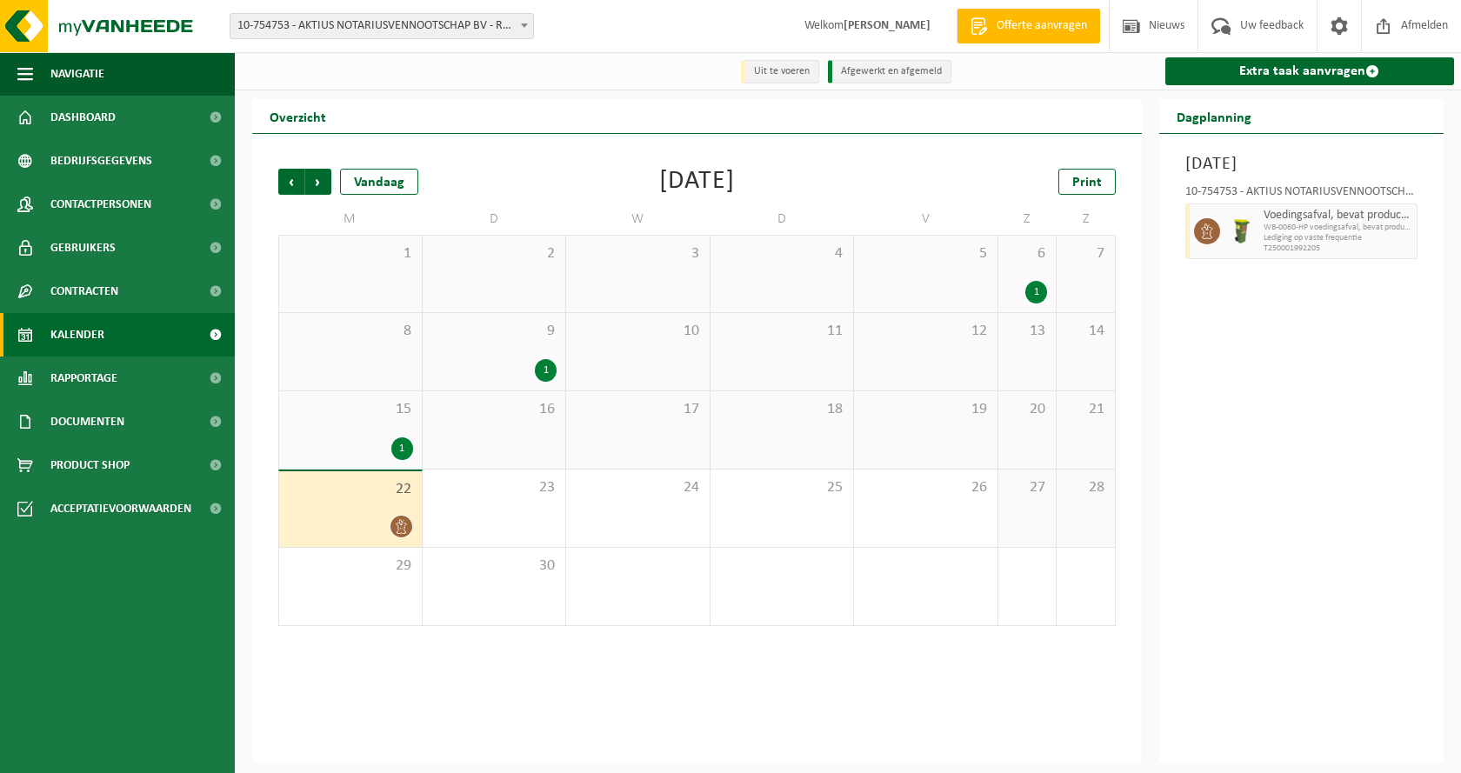  What do you see at coordinates (782, 410) in the screenshot?
I see `span: 18` at bounding box center [782, 410].